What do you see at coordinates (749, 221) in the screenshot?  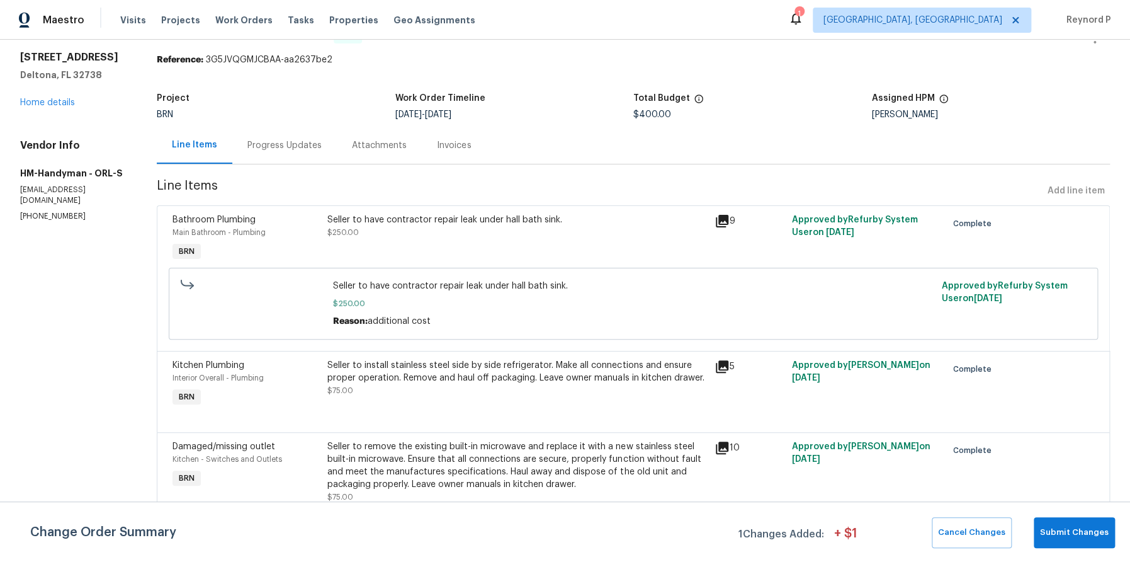 I see `div: 9` at bounding box center [749, 221].